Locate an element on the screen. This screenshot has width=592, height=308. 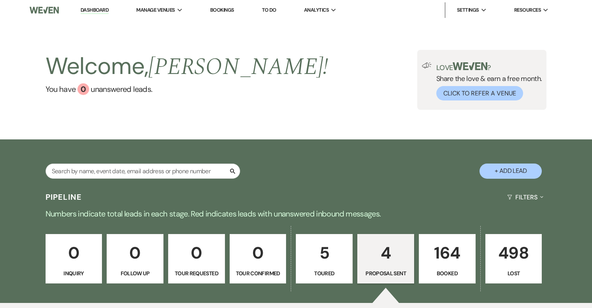
img: loud-speaker-illustration.svg is located at coordinates (426, 65).